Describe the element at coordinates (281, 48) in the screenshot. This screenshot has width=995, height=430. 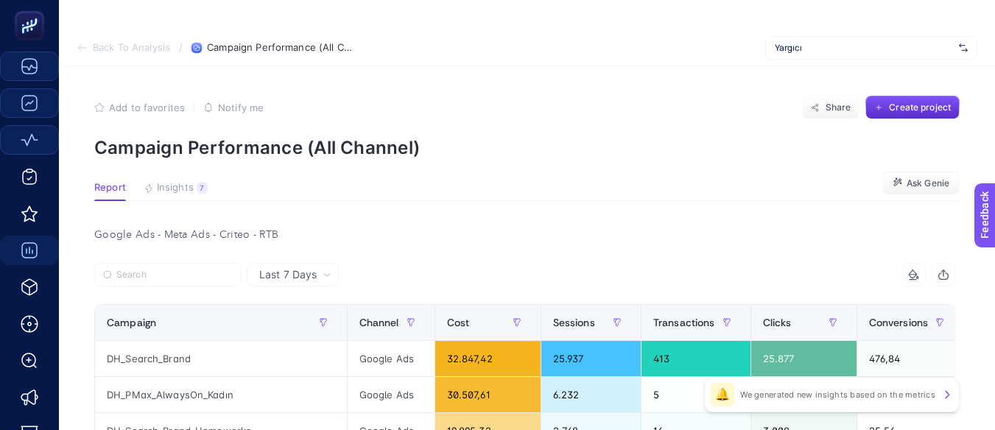
I see `span: Campaign Performance (All Channel)` at that location.